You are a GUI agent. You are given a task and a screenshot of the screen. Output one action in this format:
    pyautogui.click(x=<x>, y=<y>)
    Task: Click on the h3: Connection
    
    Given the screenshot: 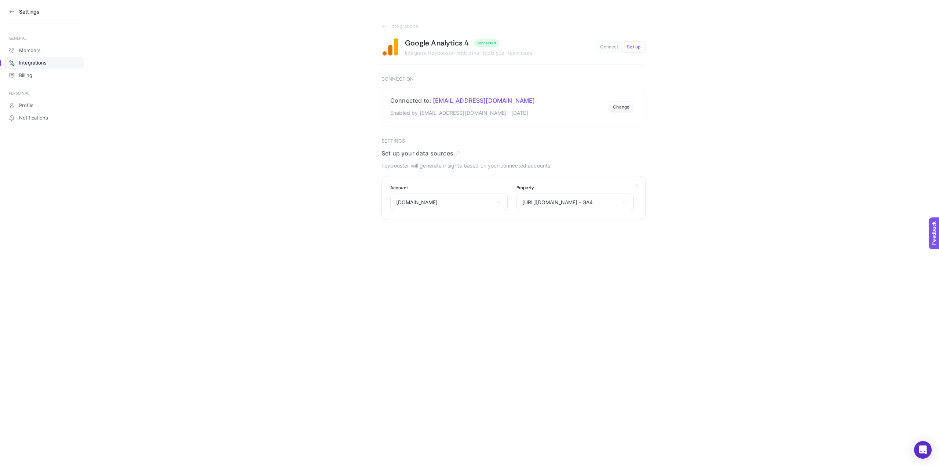 What is the action you would take?
    pyautogui.click(x=513, y=79)
    